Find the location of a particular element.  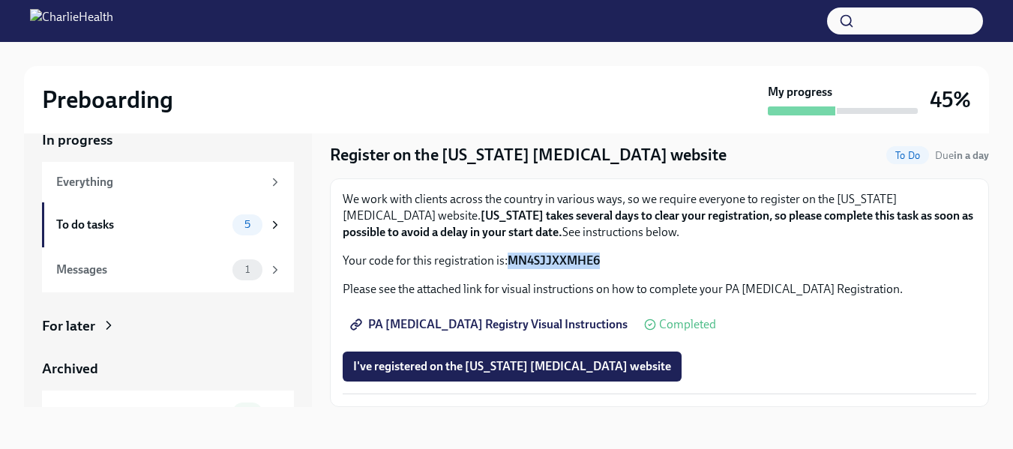

a: Messages1 is located at coordinates (168, 270).